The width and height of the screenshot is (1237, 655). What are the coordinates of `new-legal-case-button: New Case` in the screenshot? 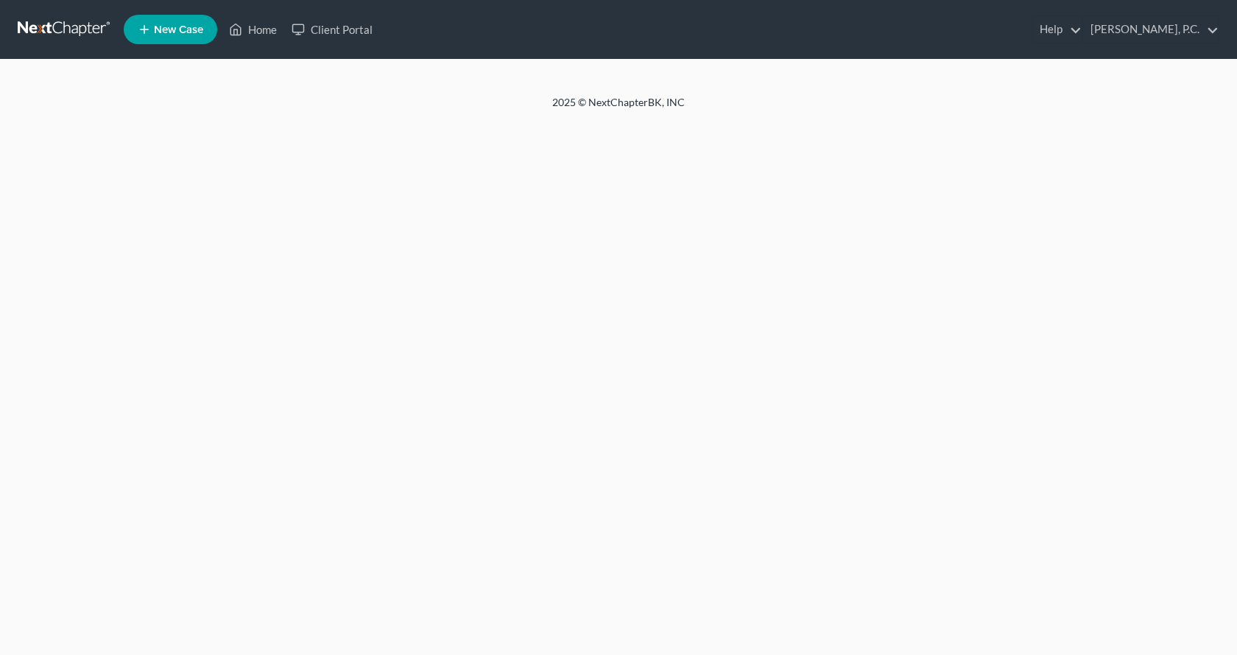 It's located at (170, 29).